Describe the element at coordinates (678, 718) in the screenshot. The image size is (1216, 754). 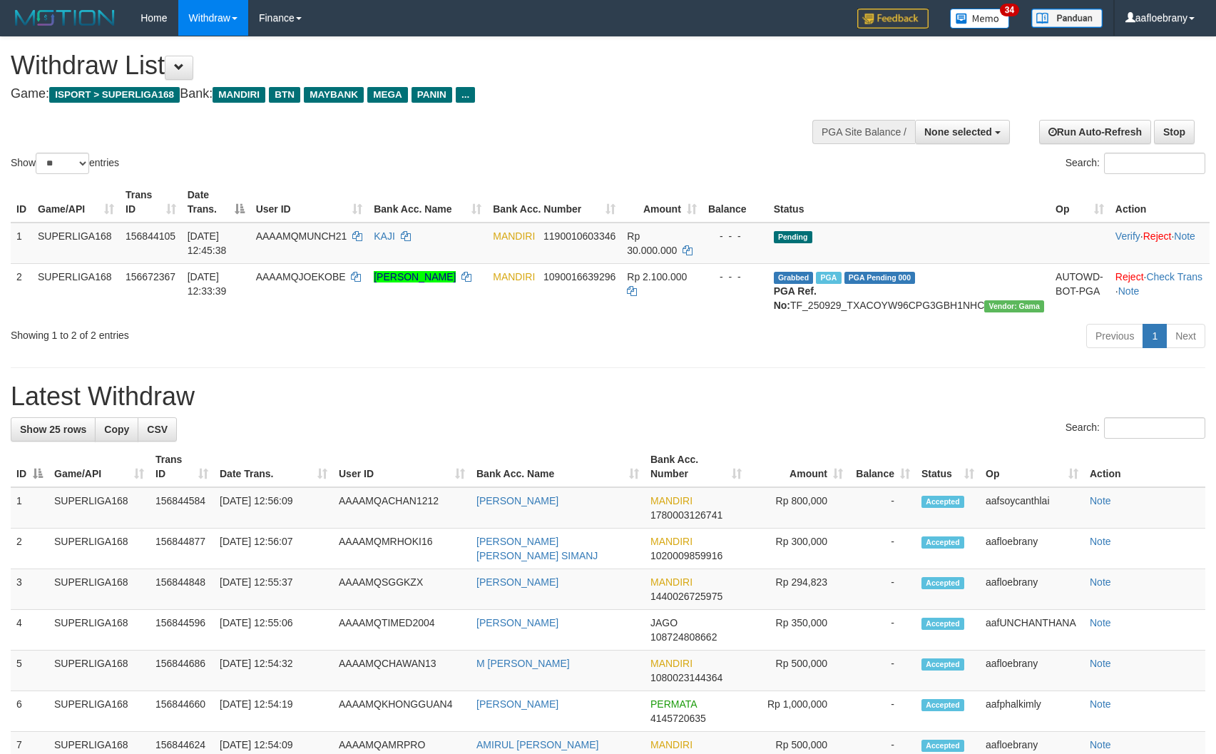
I see `span: Copy 4145720635 to clipboard` at that location.